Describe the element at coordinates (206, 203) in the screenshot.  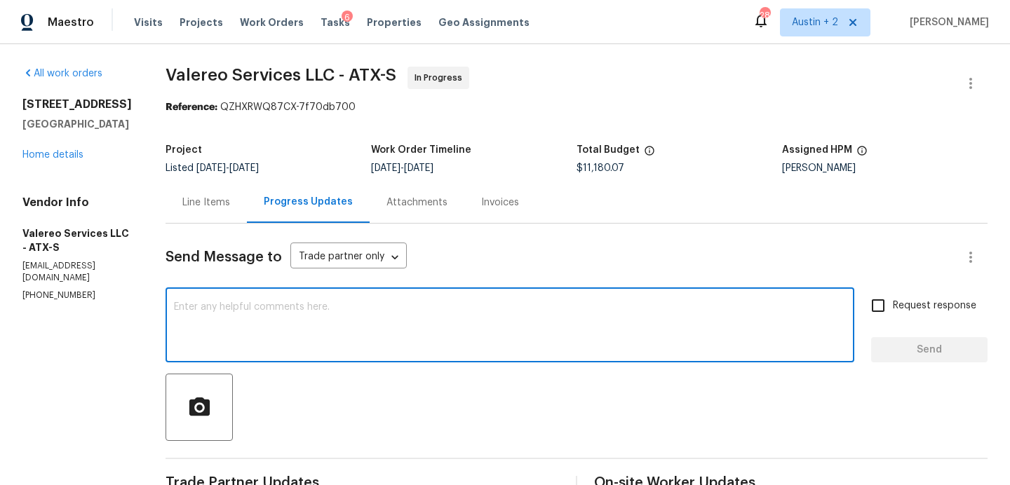
I see `div: Line Items` at that location.